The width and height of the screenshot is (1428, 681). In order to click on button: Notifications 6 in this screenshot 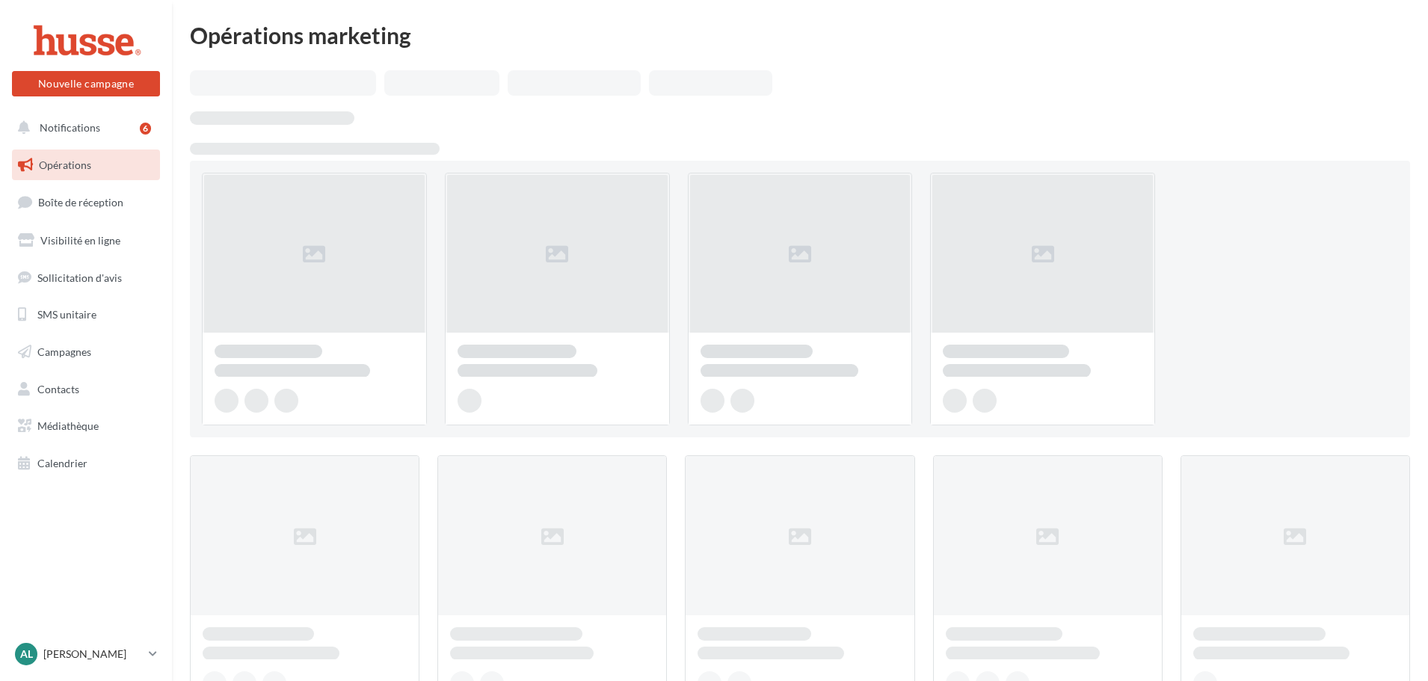, I will do `click(83, 128)`.